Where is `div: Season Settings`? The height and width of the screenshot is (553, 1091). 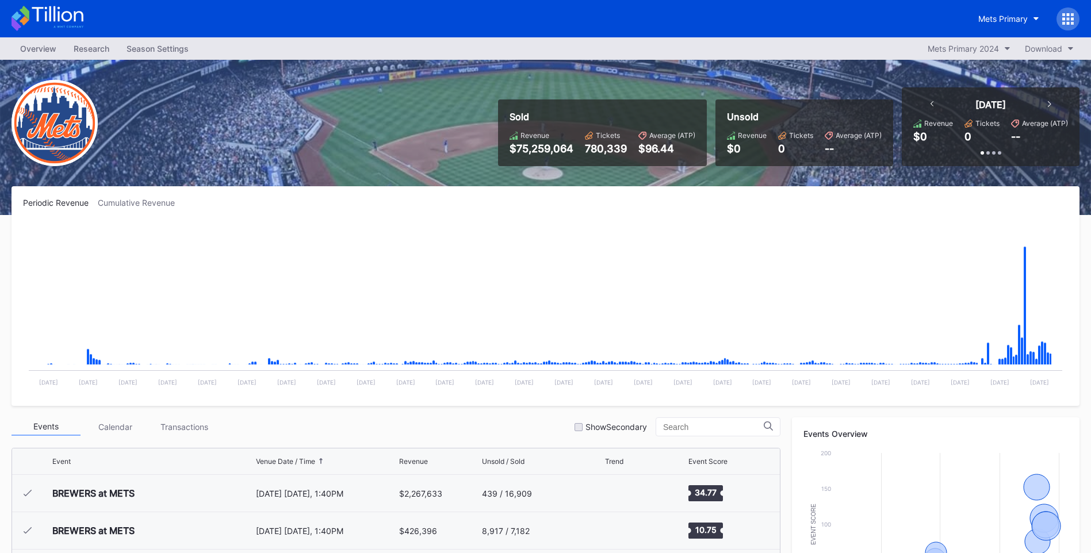
div: Season Settings is located at coordinates (158, 48).